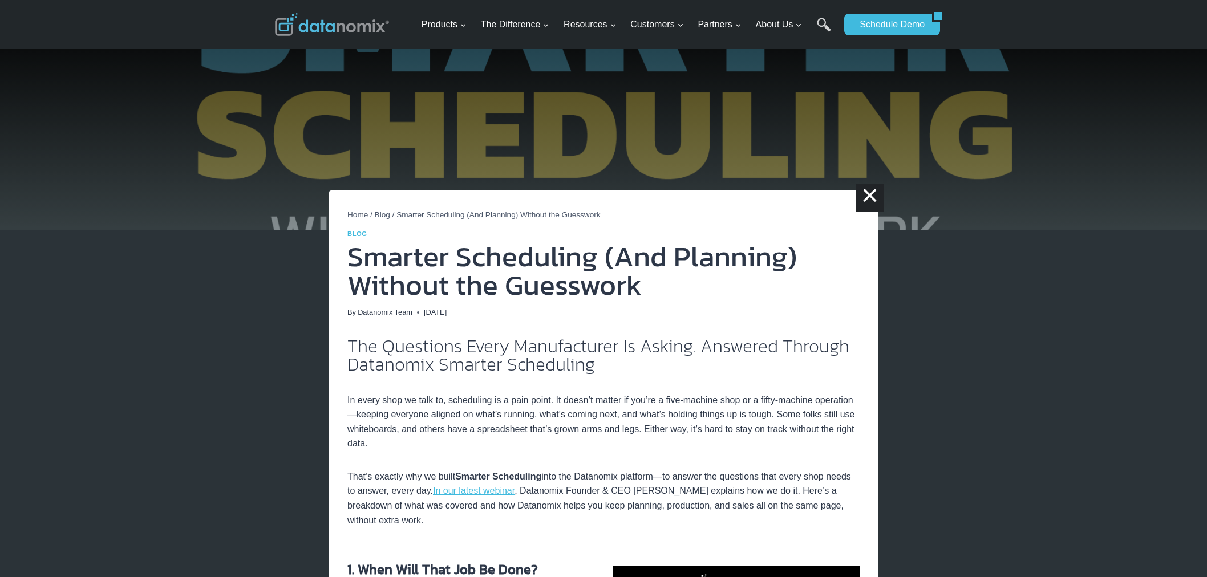 The image size is (1207, 577). What do you see at coordinates (385, 312) in the screenshot?
I see `a: Datanomix Team` at bounding box center [385, 312].